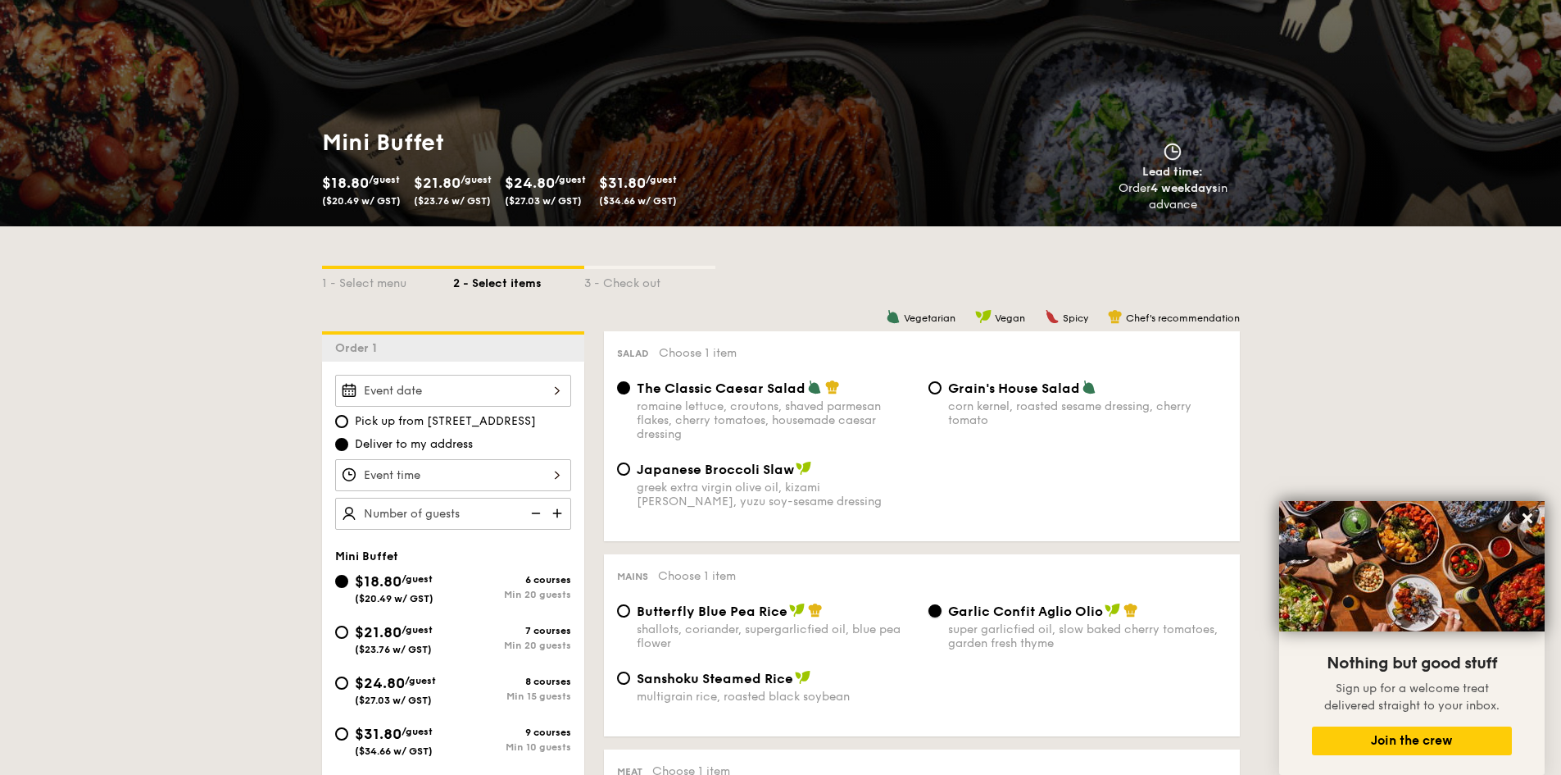 Image resolution: width=1561 pixels, height=775 pixels. What do you see at coordinates (1010, 318) in the screenshot?
I see `span: Vegan` at bounding box center [1010, 318].